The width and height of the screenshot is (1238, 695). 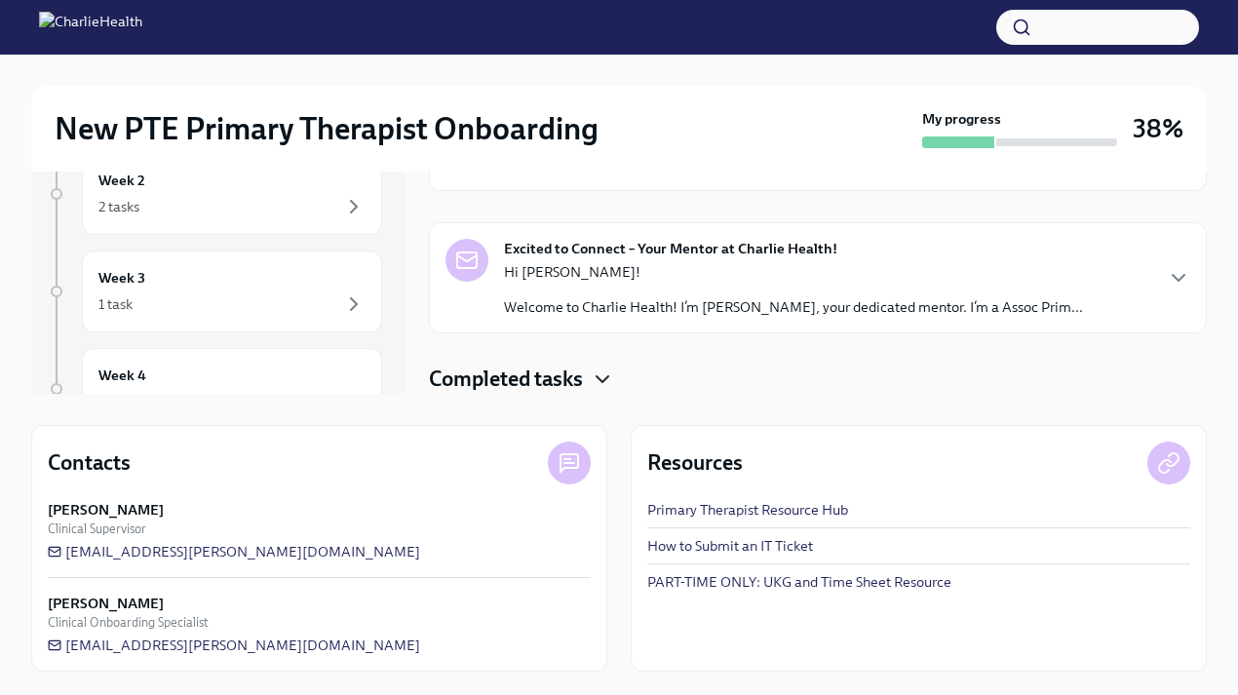 What do you see at coordinates (91, 27) in the screenshot?
I see `img: CharlieHealth` at bounding box center [91, 27].